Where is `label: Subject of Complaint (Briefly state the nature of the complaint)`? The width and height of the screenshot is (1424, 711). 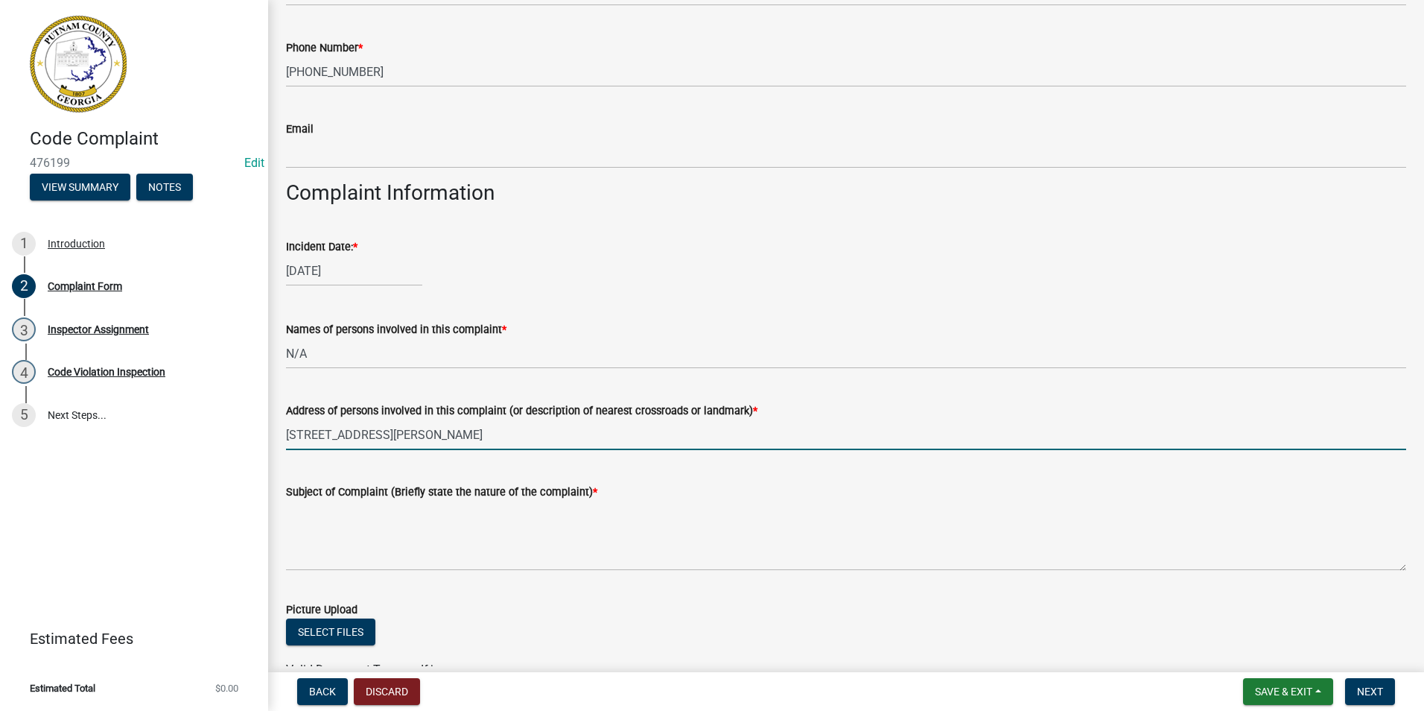 label: Subject of Complaint (Briefly state the nature of the complaint) is located at coordinates (442, 492).